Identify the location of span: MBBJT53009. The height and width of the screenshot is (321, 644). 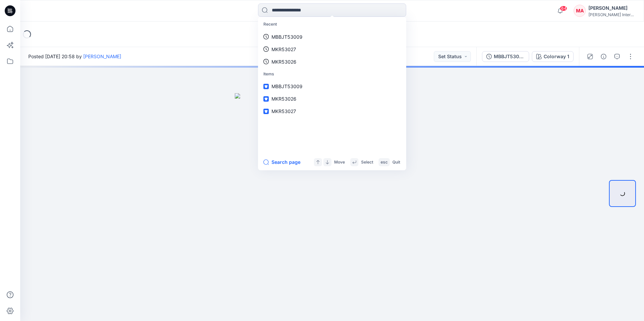
(287, 86).